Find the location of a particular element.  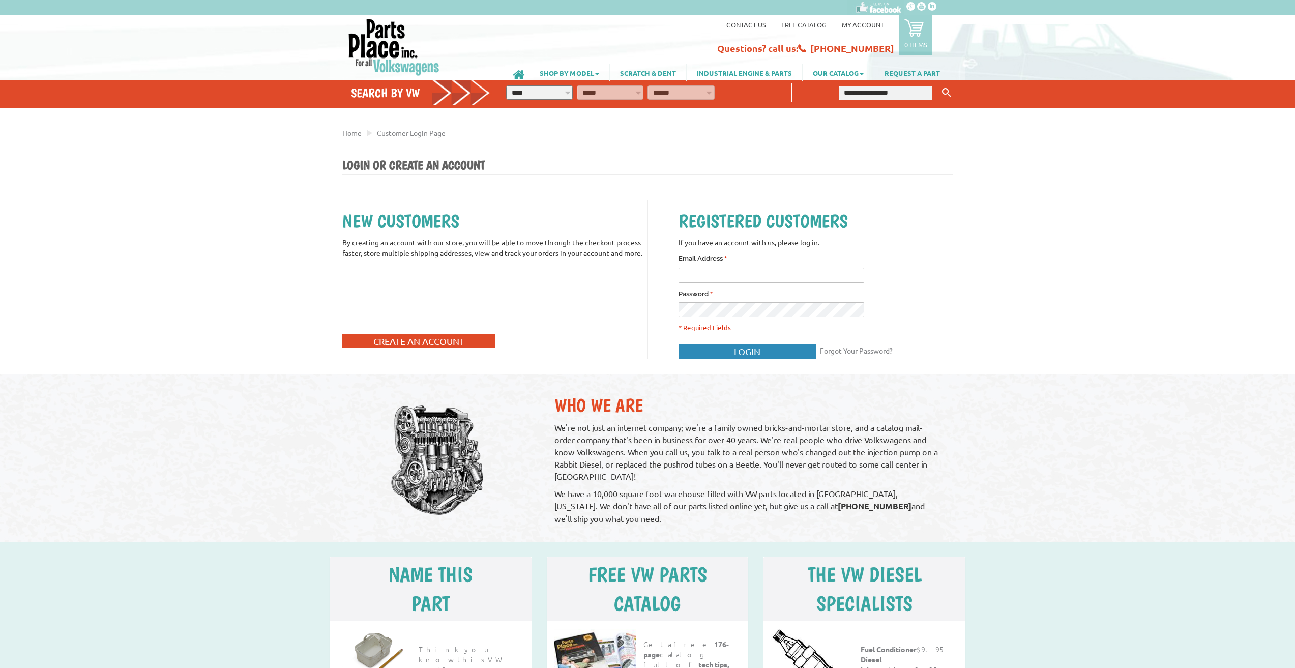

span: Create an Account is located at coordinates (419, 341).